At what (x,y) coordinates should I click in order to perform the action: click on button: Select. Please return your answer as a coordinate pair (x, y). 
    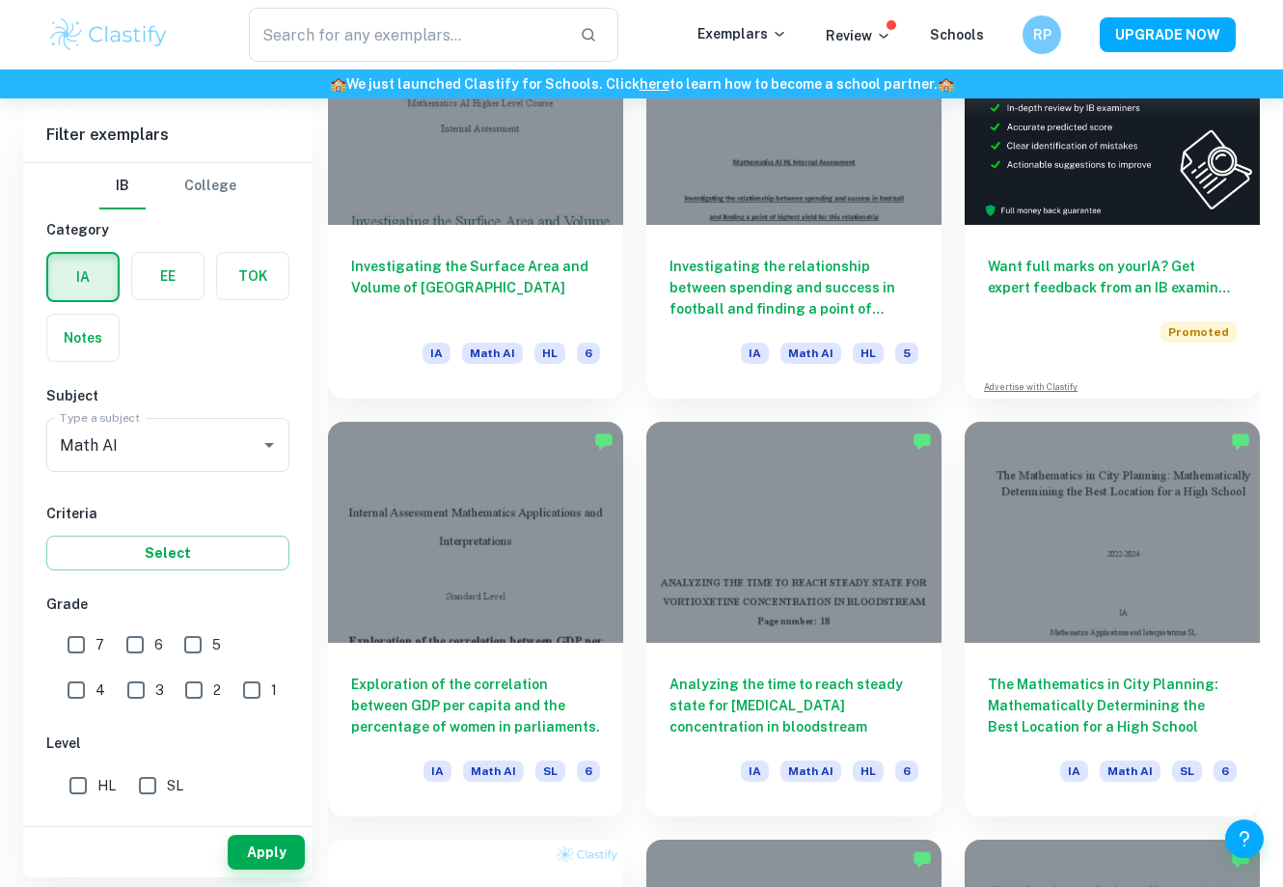
    Looking at the image, I should click on (168, 553).